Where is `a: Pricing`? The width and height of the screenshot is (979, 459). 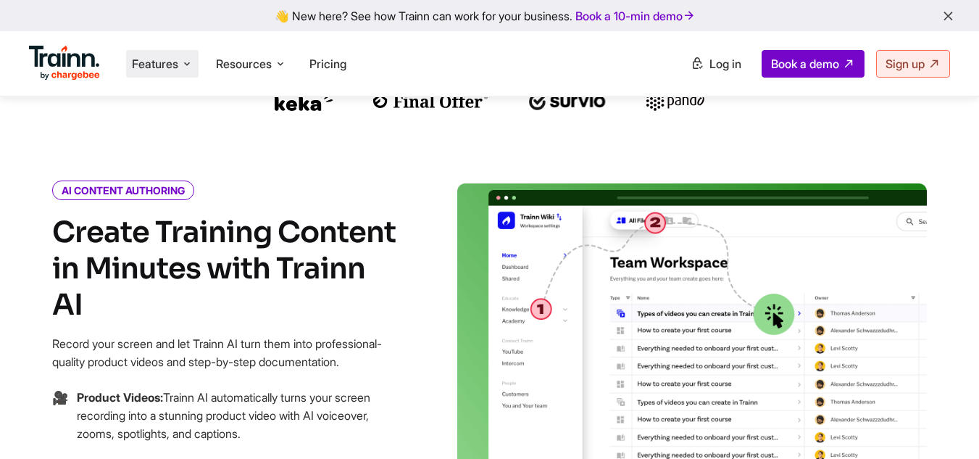
a: Pricing is located at coordinates (328, 64).